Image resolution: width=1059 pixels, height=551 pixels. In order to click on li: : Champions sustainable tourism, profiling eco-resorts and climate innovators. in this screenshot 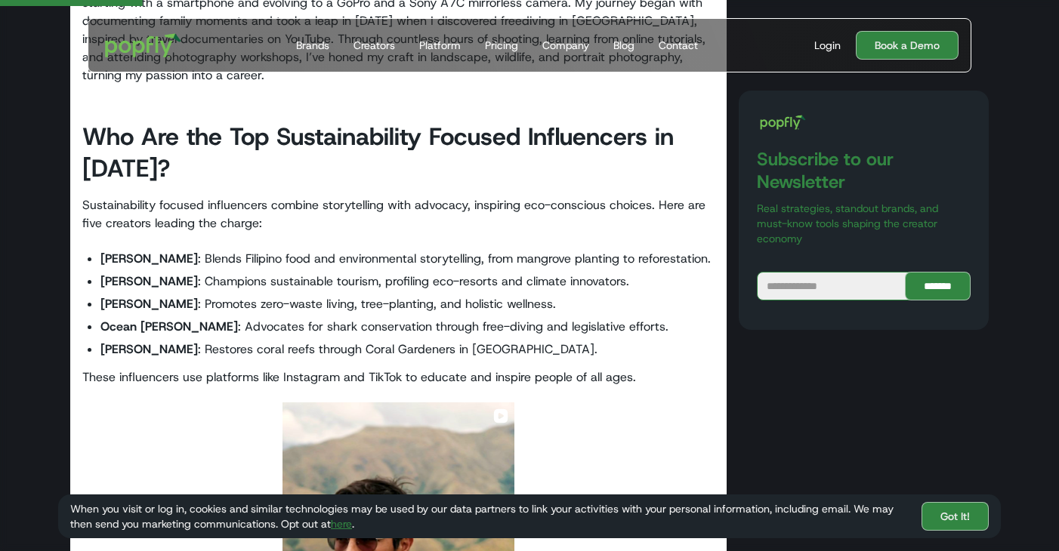, I will do `click(407, 282)`.